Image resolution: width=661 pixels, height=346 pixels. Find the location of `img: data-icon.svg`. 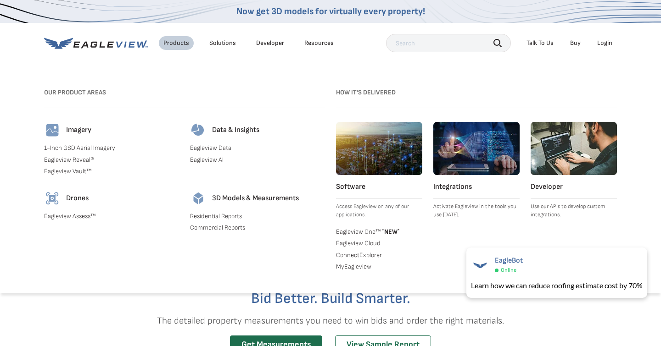

img: data-icon.svg is located at coordinates (198, 130).